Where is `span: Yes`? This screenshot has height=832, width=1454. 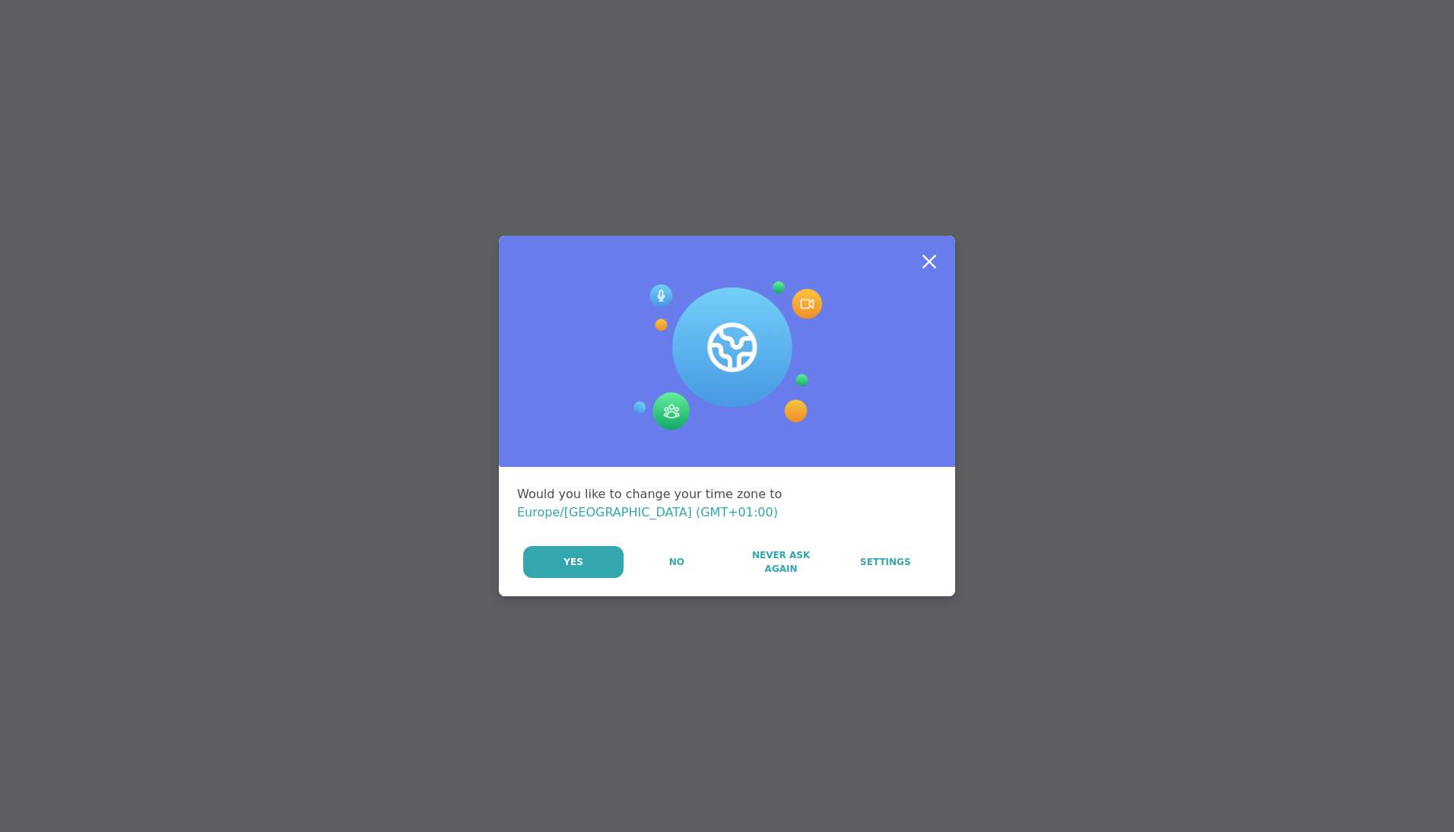 span: Yes is located at coordinates (573, 562).